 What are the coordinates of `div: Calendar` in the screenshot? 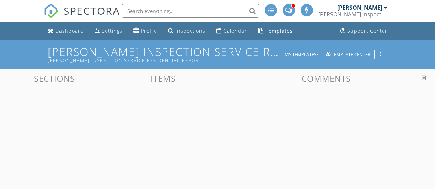 It's located at (235, 31).